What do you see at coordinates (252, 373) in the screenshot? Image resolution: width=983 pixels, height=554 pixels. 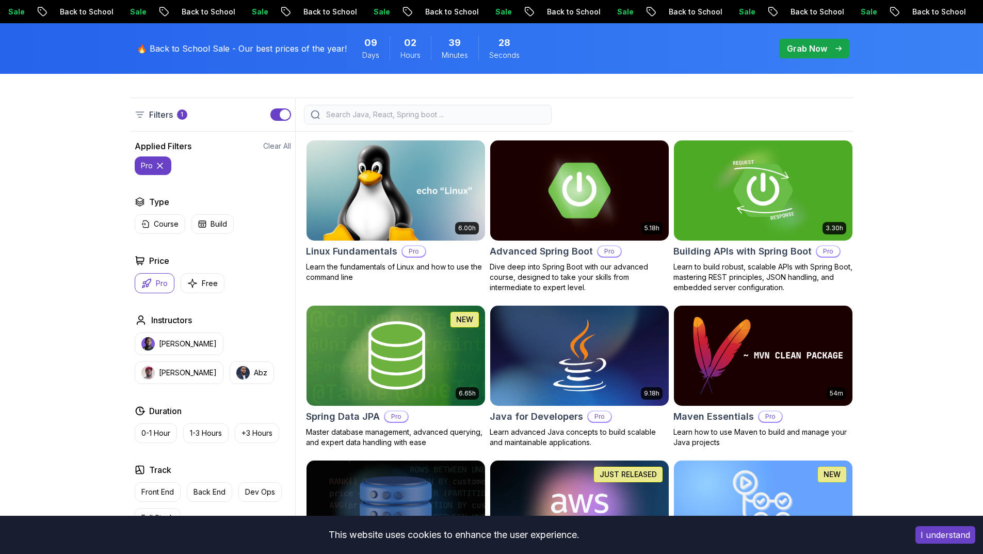 I see `button: instructor imgAbz` at bounding box center [252, 373].